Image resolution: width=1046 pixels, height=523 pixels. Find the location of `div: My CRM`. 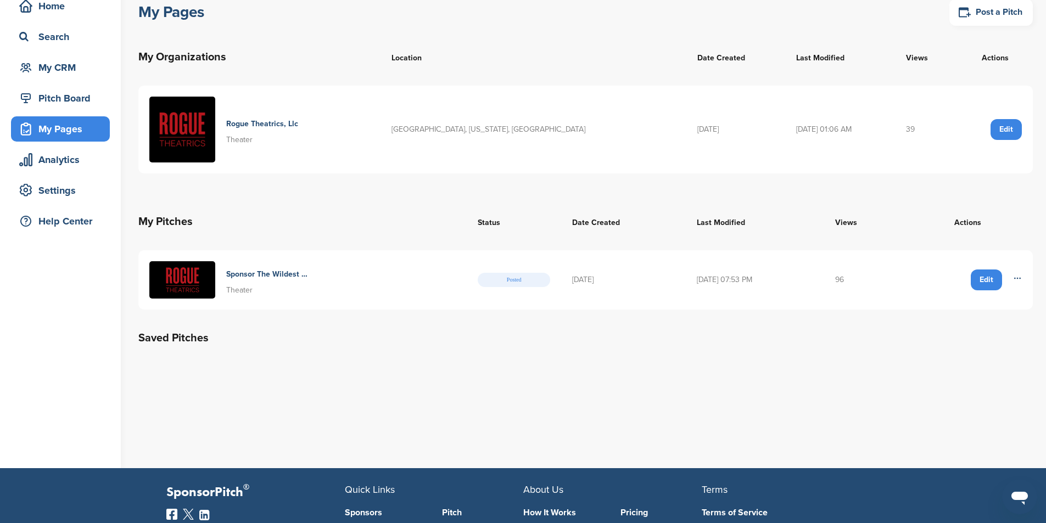

div: My CRM is located at coordinates (63, 68).